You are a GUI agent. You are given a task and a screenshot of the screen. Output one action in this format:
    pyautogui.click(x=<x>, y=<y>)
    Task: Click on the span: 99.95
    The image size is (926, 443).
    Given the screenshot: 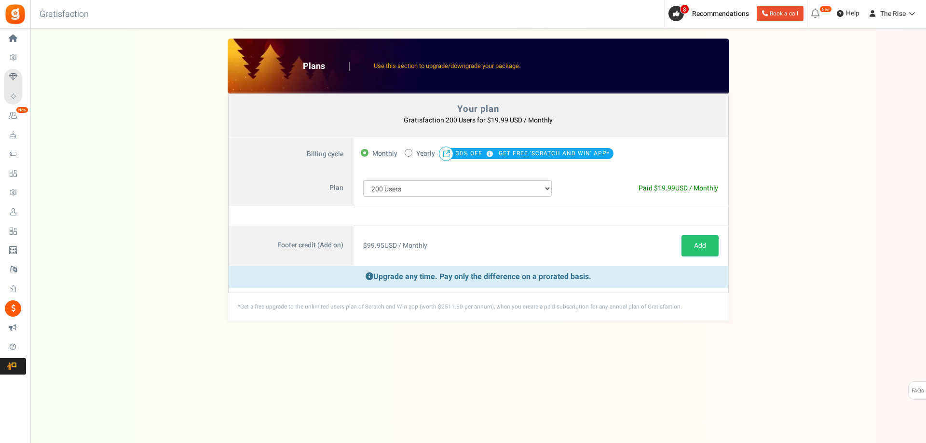 What is the action you would take?
    pyautogui.click(x=376, y=245)
    